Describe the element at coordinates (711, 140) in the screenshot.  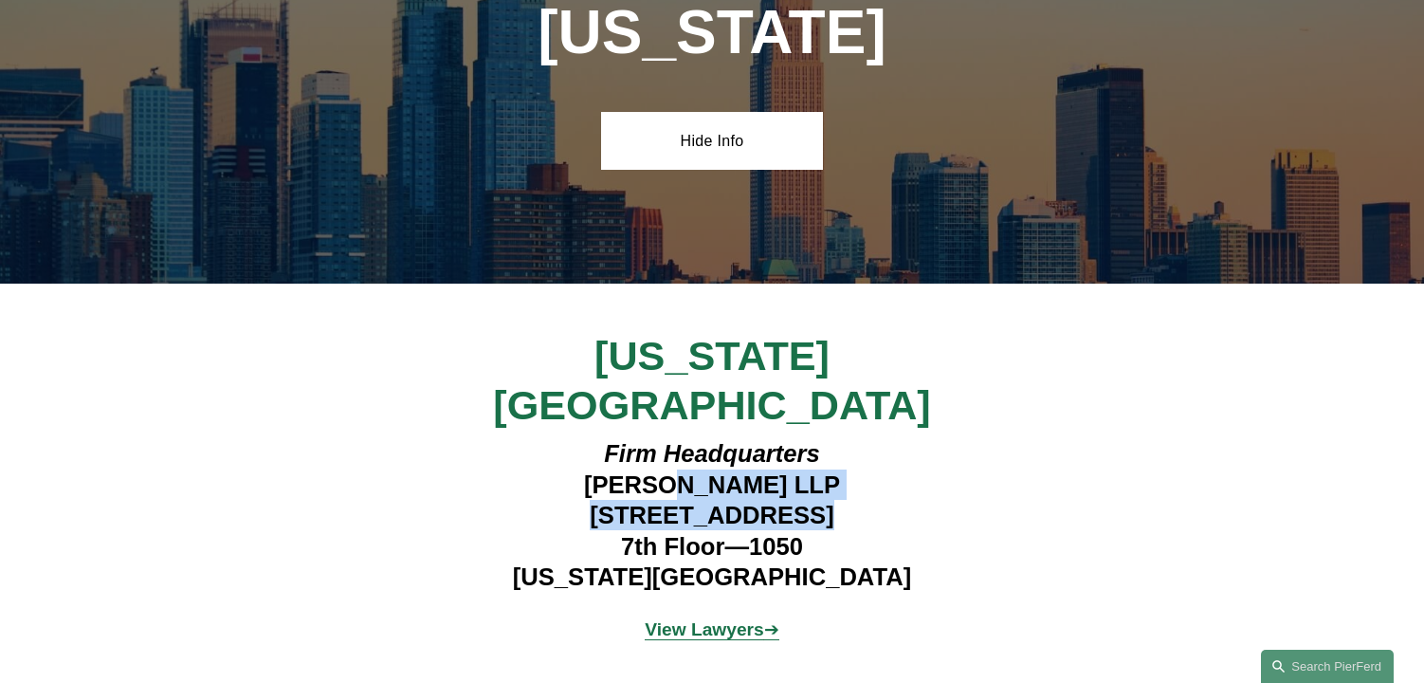
I see `a: Hide Info` at that location.